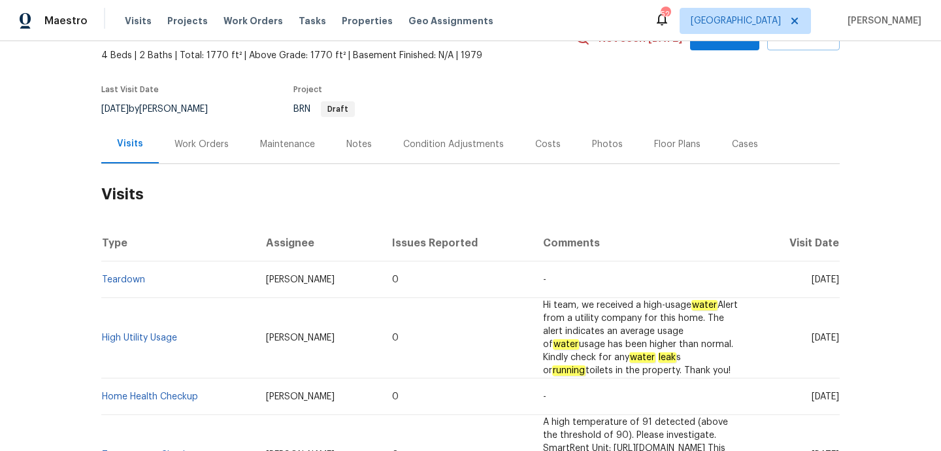 This screenshot has width=941, height=451. What do you see at coordinates (367, 21) in the screenshot?
I see `span: Properties` at bounding box center [367, 21].